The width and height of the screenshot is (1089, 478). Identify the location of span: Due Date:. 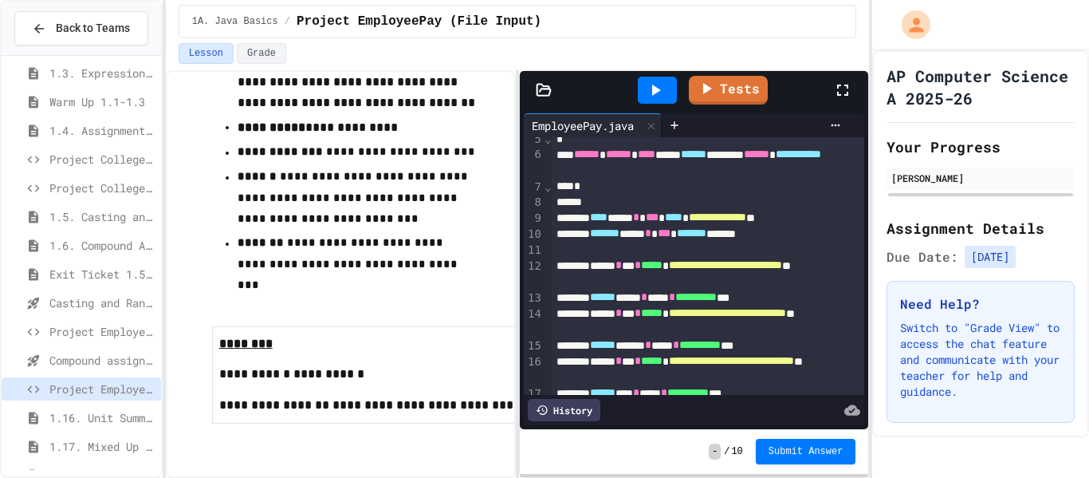
(923, 257).